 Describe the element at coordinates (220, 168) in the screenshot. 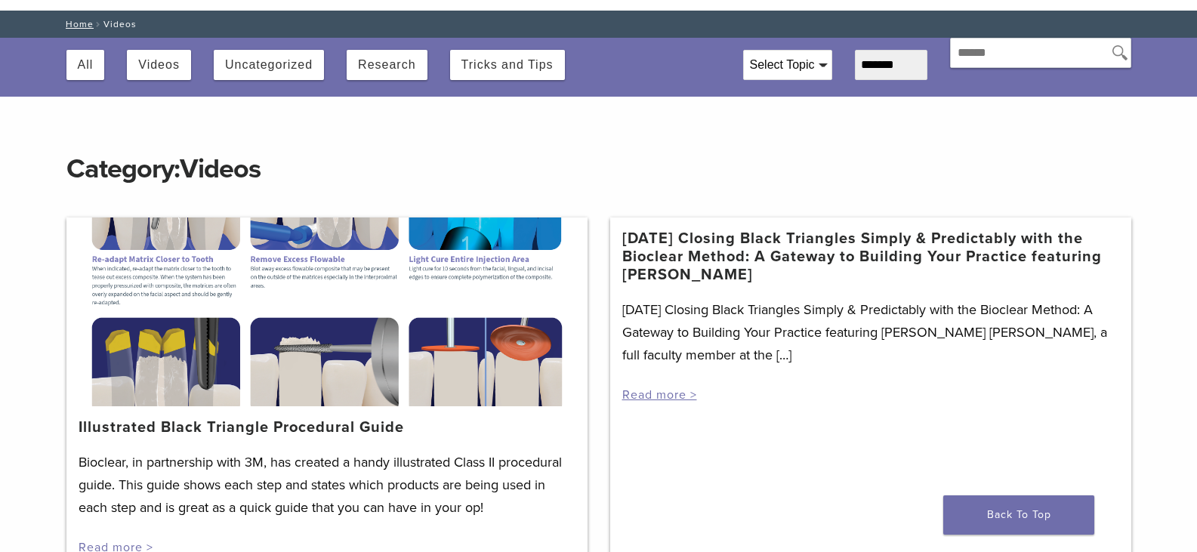

I see `span: Videos` at that location.